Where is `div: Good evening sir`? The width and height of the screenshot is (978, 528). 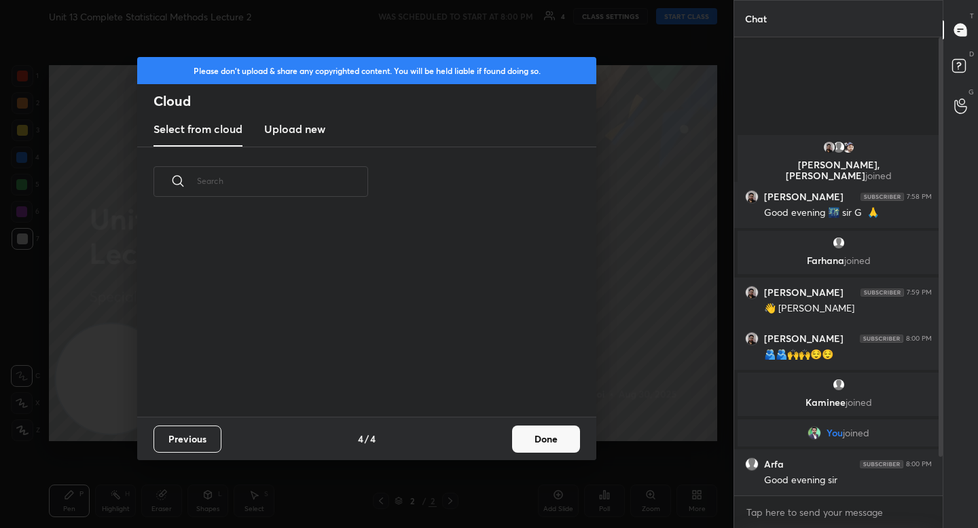 div: Good evening sir is located at coordinates (847, 481).